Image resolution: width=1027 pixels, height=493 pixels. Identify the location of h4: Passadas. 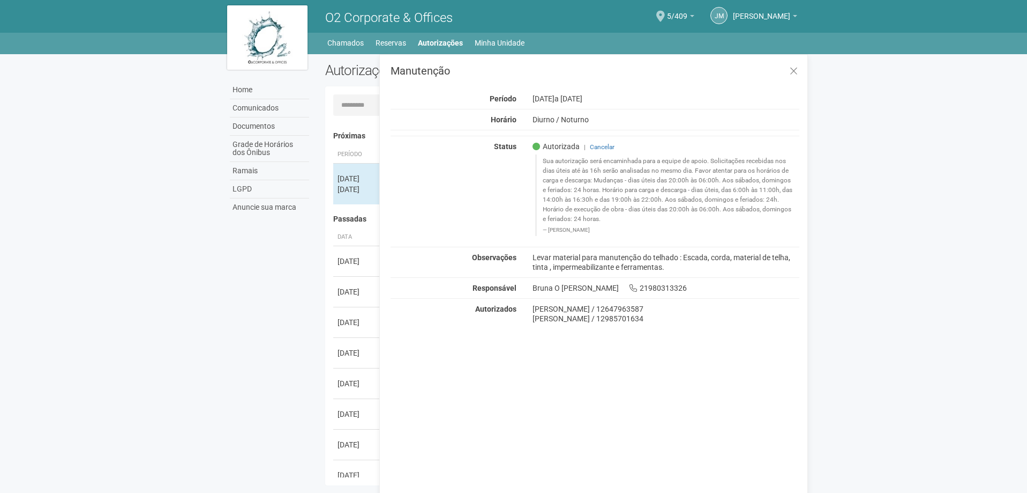
(563, 219).